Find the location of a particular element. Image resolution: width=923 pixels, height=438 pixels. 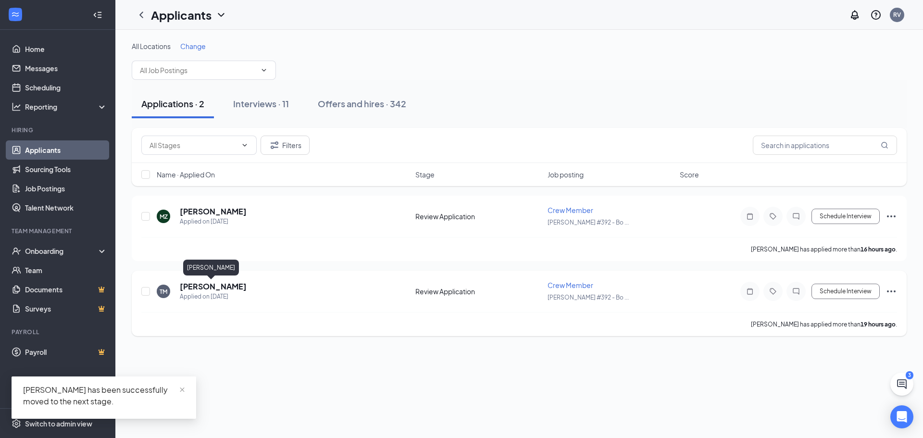

svg: Filter is located at coordinates (274, 145).